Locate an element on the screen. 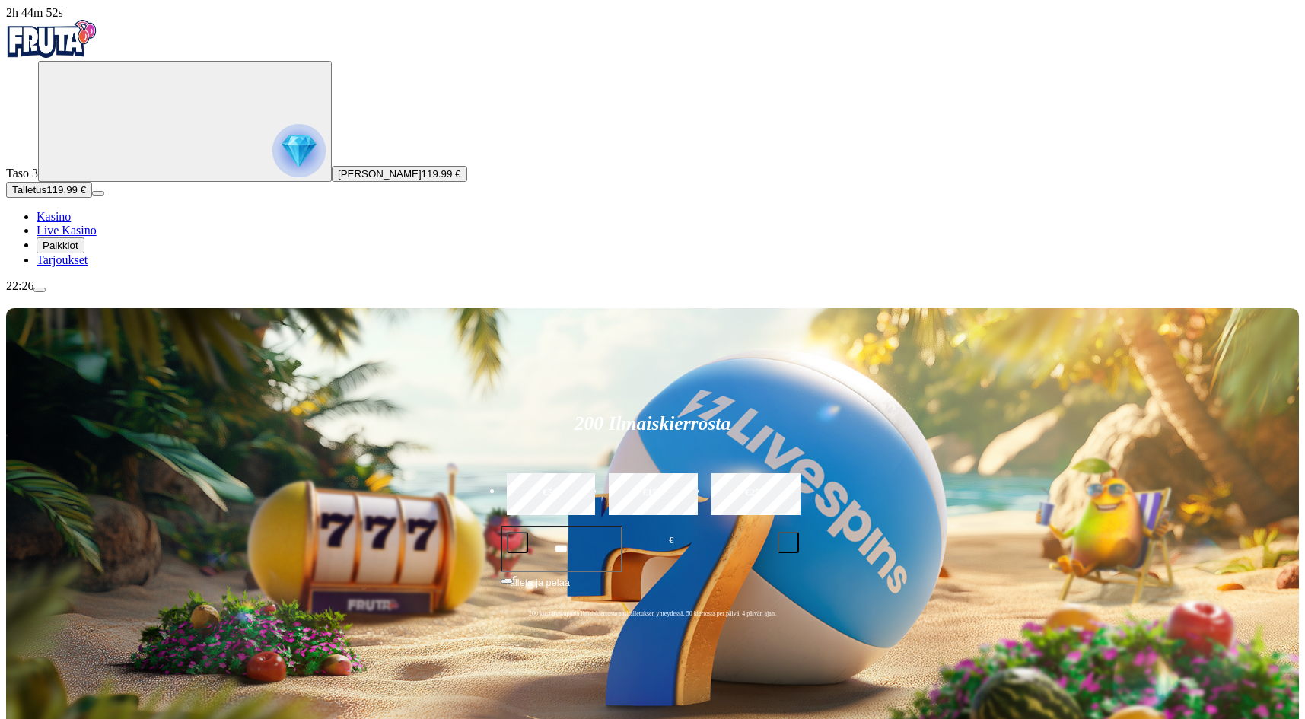 This screenshot has width=1305, height=719. nav: Main menu is located at coordinates (652, 238).